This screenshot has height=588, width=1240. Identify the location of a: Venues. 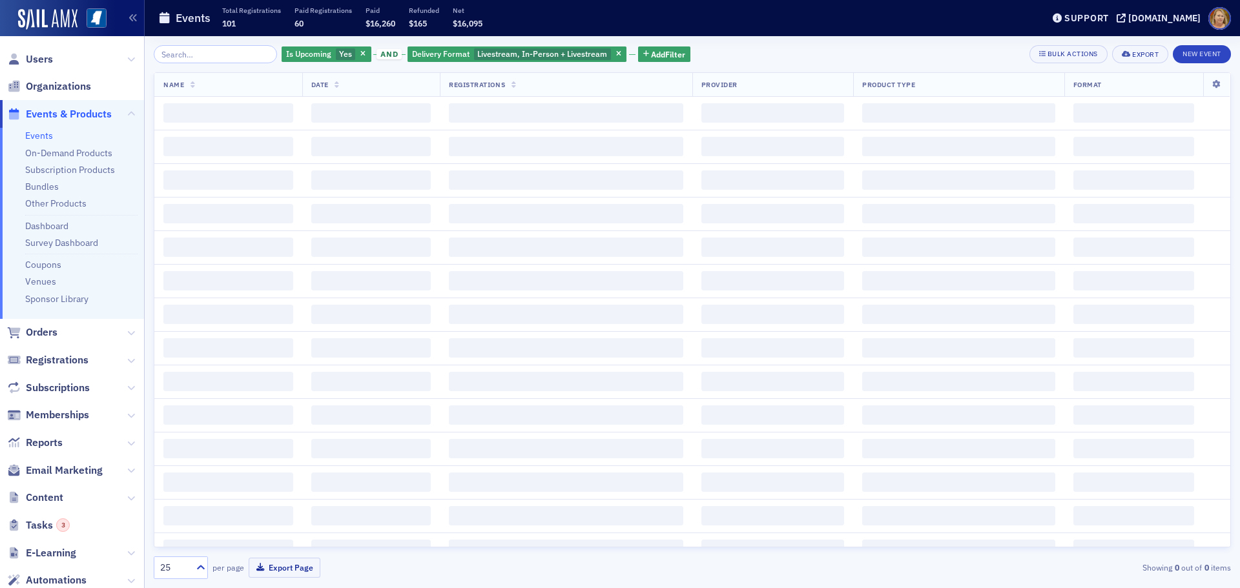
(41, 282).